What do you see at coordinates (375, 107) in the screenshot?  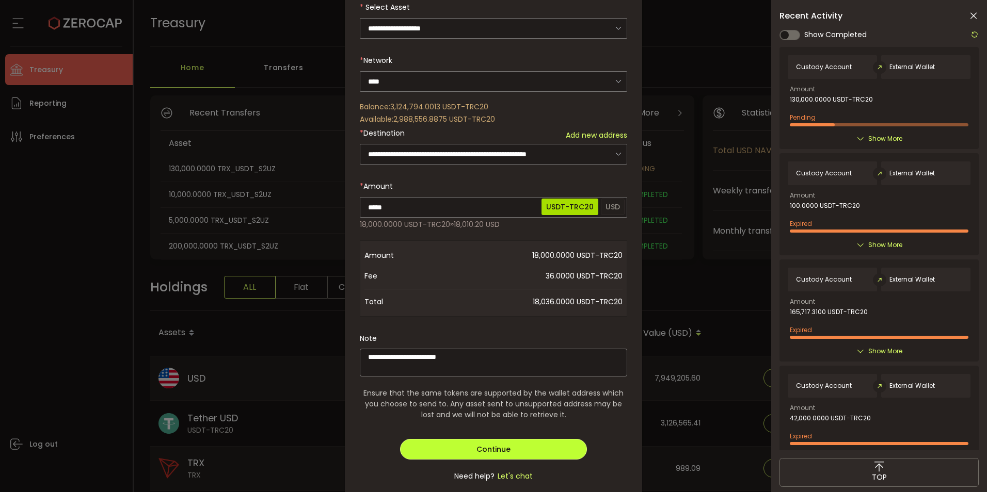 I see `span: Balance:` at bounding box center [375, 107].